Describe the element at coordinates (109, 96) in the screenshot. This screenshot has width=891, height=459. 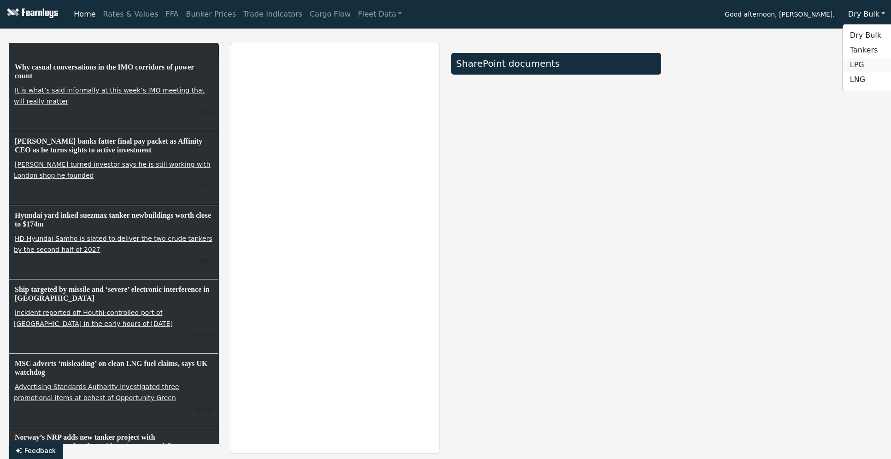
I see `a: It is what’s said informally at this week’s IMO meeting that will really matter` at that location.